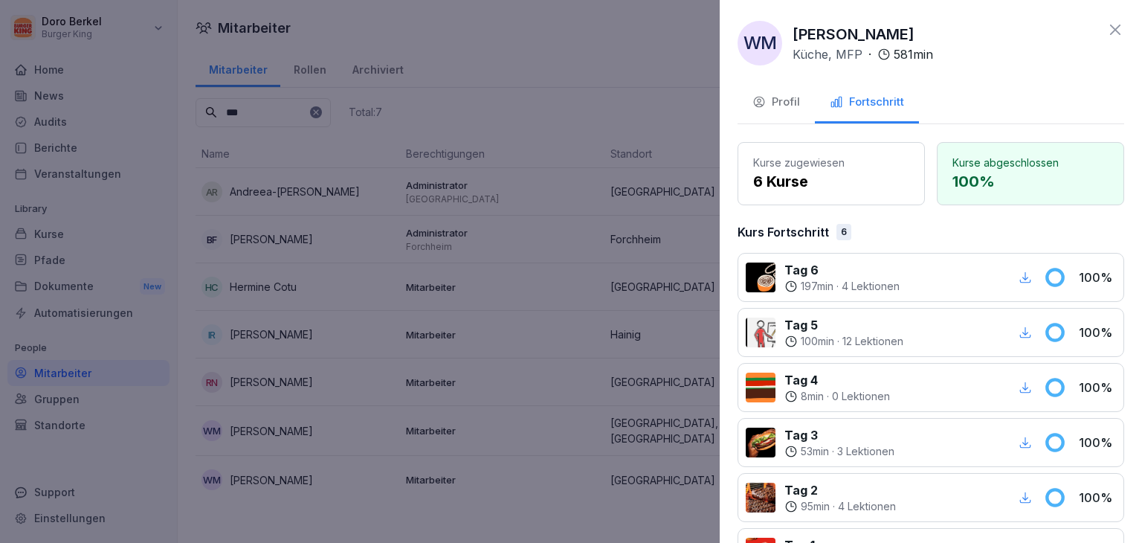 The image size is (1142, 543). What do you see at coordinates (828, 54) in the screenshot?
I see `p: Küche, MFP` at bounding box center [828, 54].